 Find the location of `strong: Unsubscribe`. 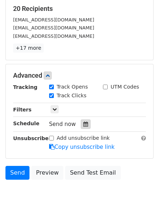

strong: Unsubscribe is located at coordinates (31, 138).